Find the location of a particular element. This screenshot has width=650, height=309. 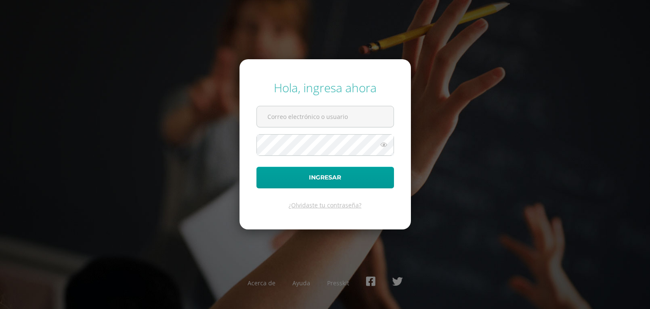

a: Ayuda is located at coordinates (301, 283).